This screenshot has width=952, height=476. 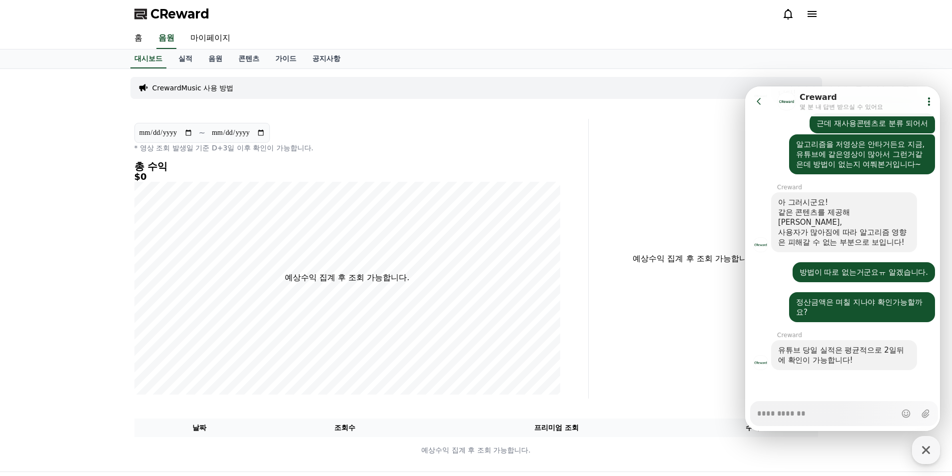 What do you see at coordinates (148, 59) in the screenshot?
I see `a: 대시보드` at bounding box center [148, 59].